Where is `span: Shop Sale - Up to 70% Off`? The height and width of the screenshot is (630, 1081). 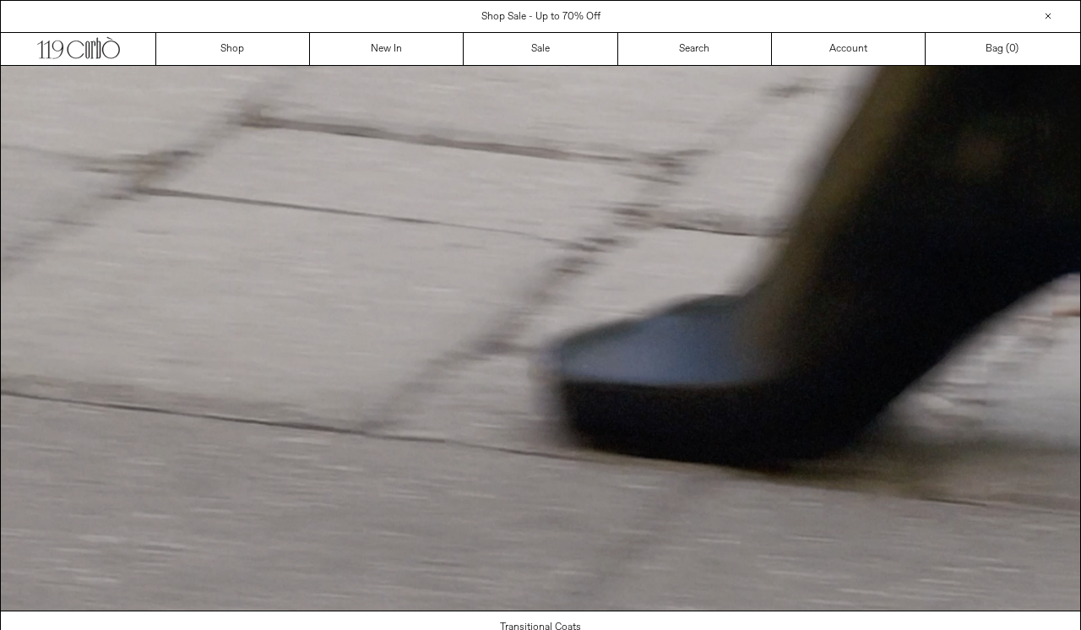 span: Shop Sale - Up to 70% Off is located at coordinates (540, 17).